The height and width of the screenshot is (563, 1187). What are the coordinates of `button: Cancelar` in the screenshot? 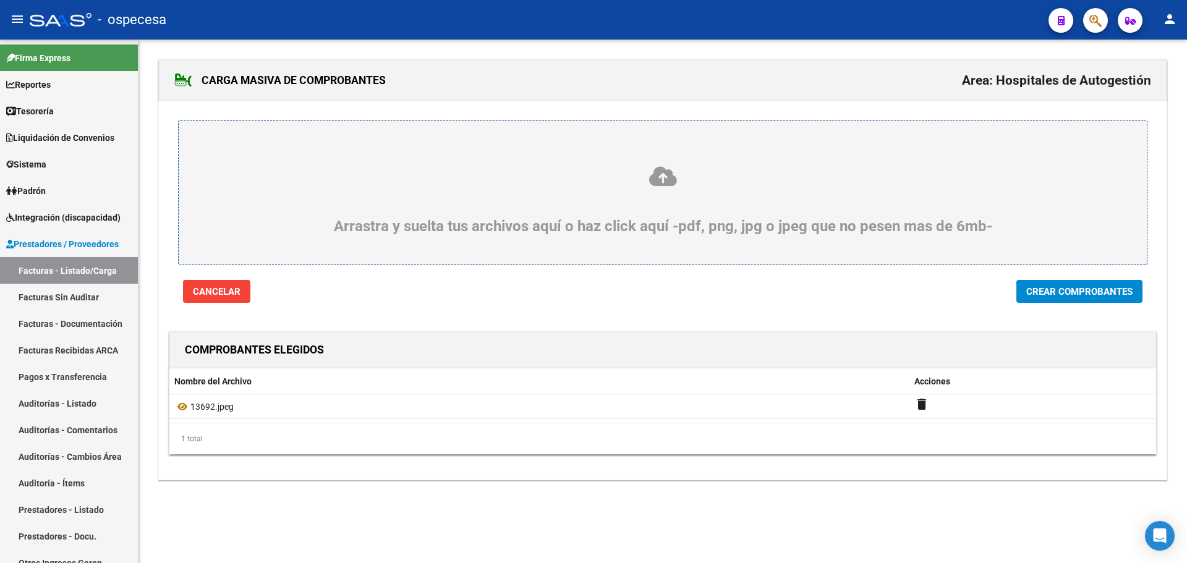 It's located at (216, 291).